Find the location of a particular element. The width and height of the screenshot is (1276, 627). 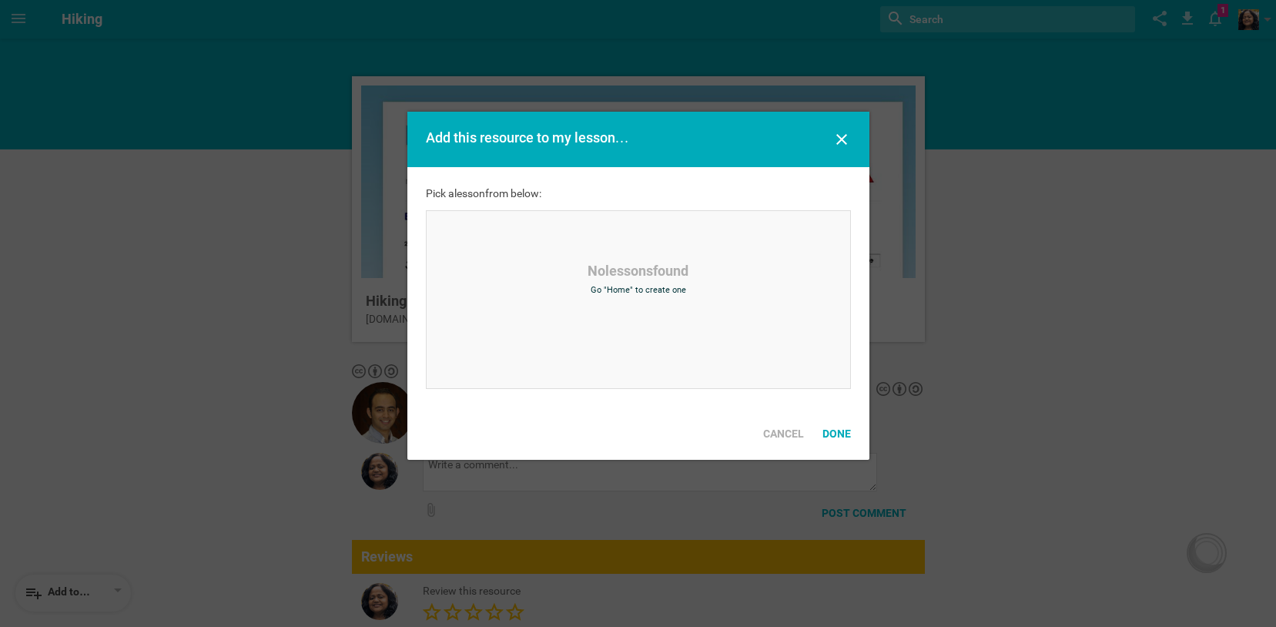

div: Add this resource to my lesson… is located at coordinates (617, 138).